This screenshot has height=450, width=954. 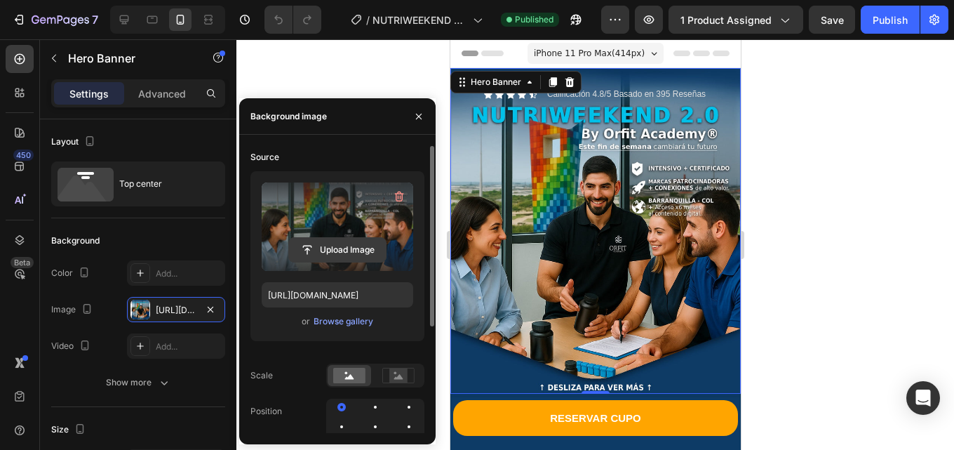 What do you see at coordinates (69, 429) in the screenshot?
I see `div: Size` at bounding box center [69, 429].